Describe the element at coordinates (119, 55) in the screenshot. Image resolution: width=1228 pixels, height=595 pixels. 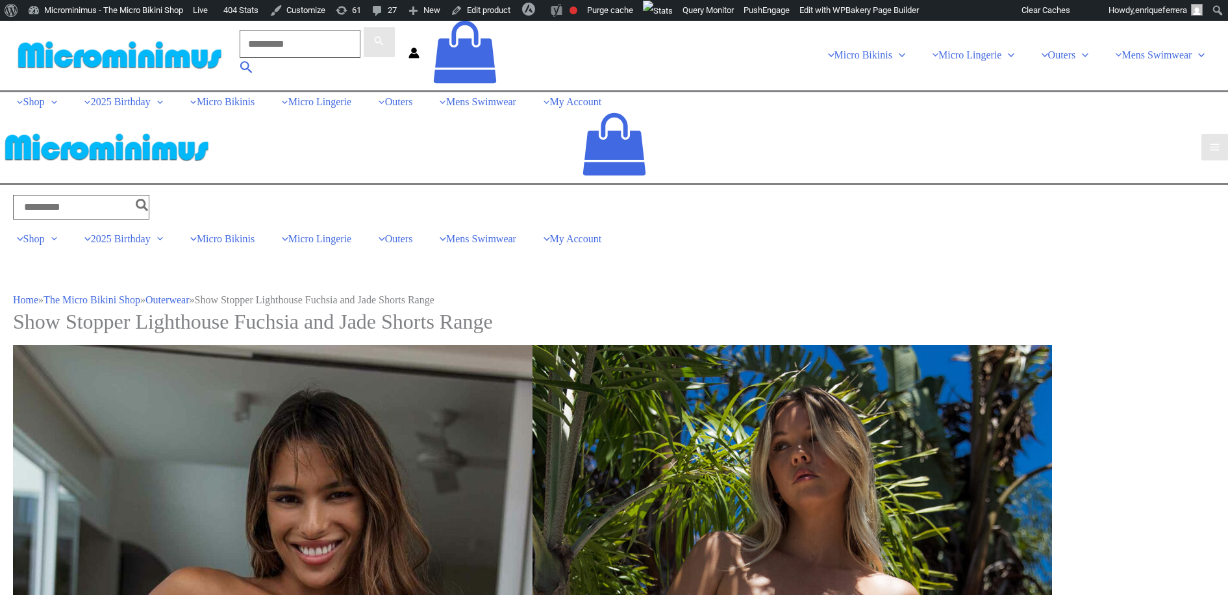
I see `img: MM SHOP LOGO FLAT` at that location.